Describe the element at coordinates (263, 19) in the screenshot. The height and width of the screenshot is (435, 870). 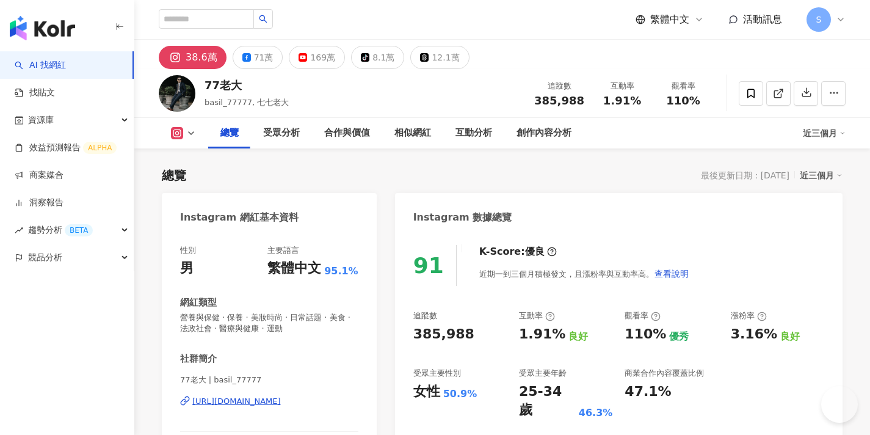
I see `span: search` at that location.